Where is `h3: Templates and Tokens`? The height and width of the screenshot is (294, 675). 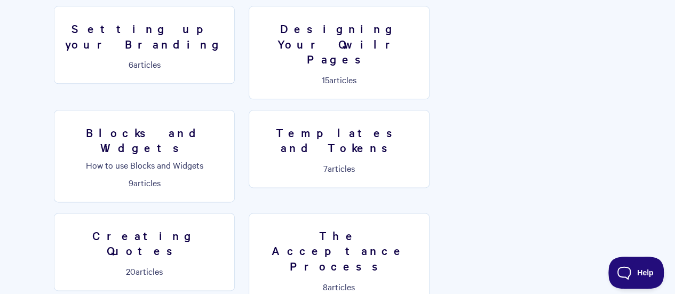
h3: Templates and Tokens is located at coordinates (339, 140).